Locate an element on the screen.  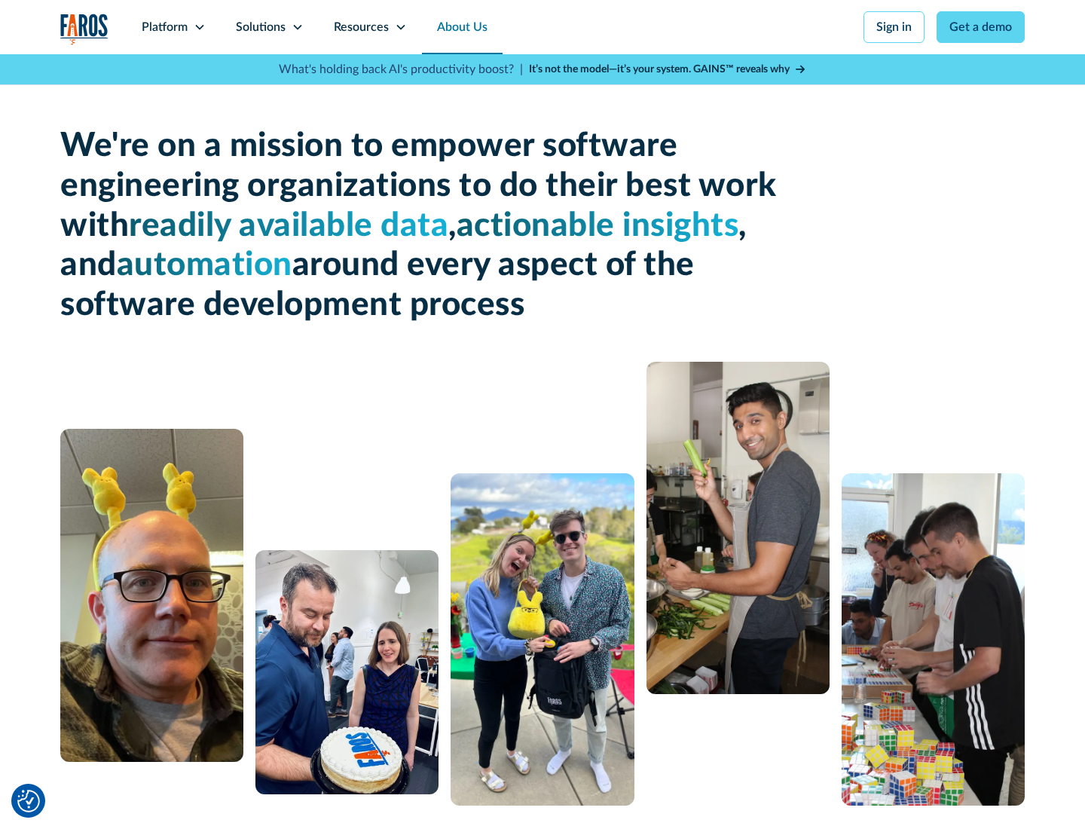
img: Revisit consent button is located at coordinates (29, 801).